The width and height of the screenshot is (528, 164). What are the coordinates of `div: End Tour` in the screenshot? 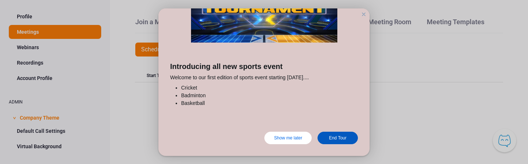 It's located at (337, 138).